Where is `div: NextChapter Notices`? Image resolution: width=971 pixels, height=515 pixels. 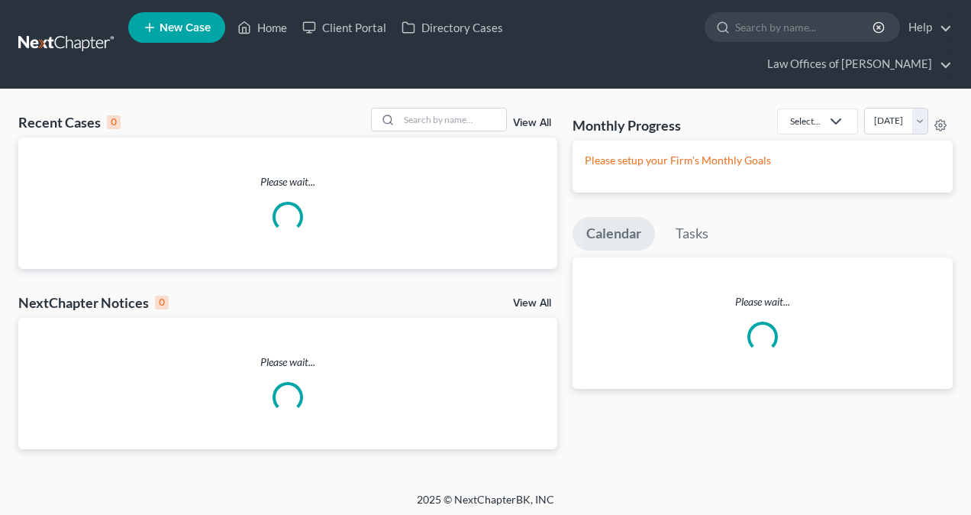
div: NextChapter Notices is located at coordinates (93, 302).